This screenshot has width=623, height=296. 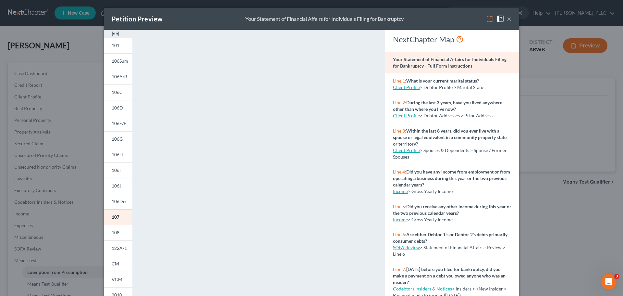 I want to click on img: help-close-5ba153eb36485ed6c1ea00a893f15db1cb9b99d6cae46e1a8edb6c62d00a1a76.svg, so click(x=501, y=19).